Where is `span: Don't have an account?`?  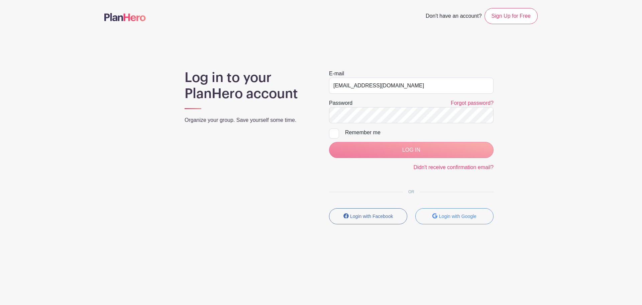 span: Don't have an account? is located at coordinates (454, 17).